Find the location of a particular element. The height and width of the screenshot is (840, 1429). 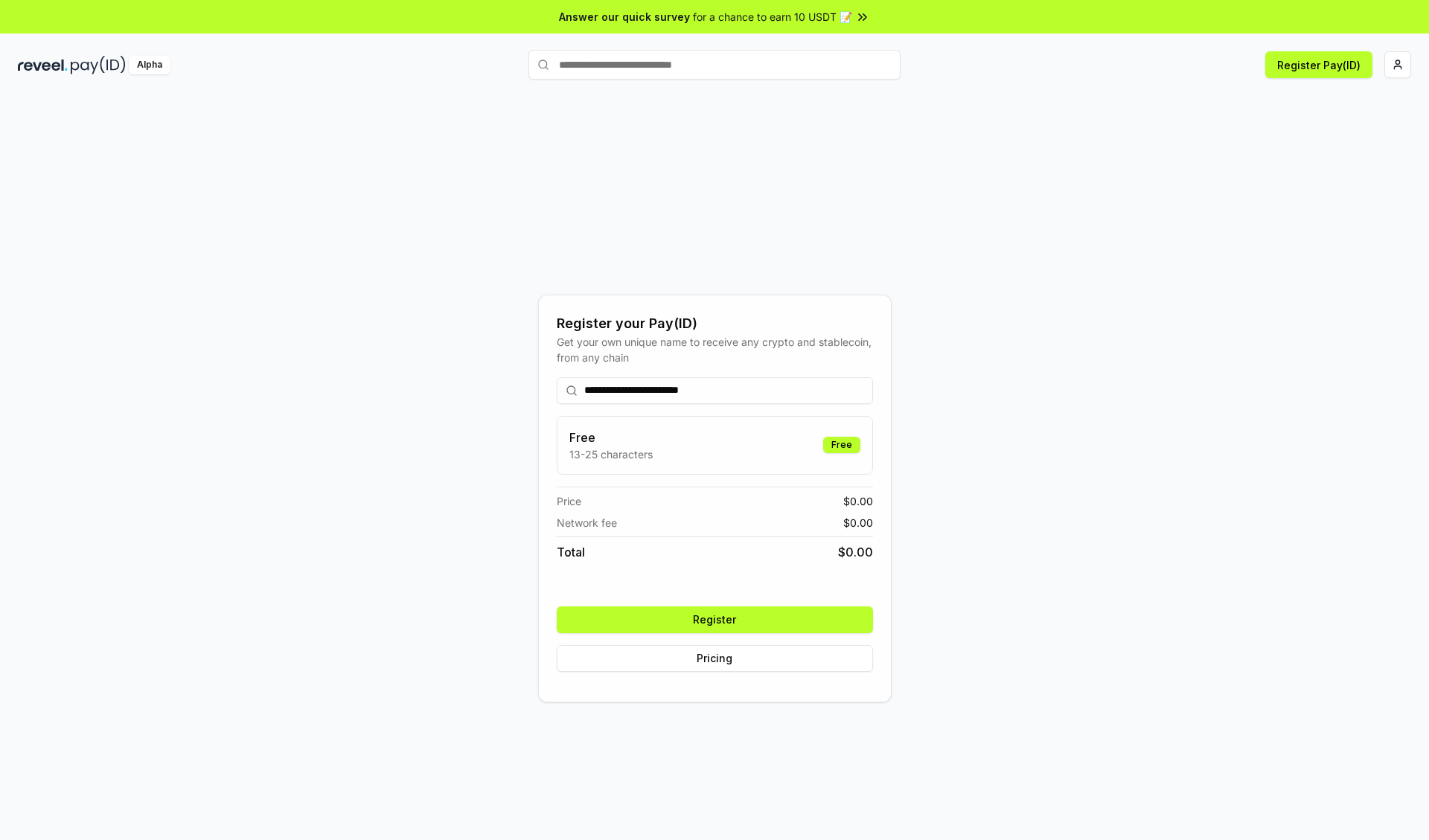

span: for a chance to earn 10 USDT 📝 is located at coordinates (773, 16).